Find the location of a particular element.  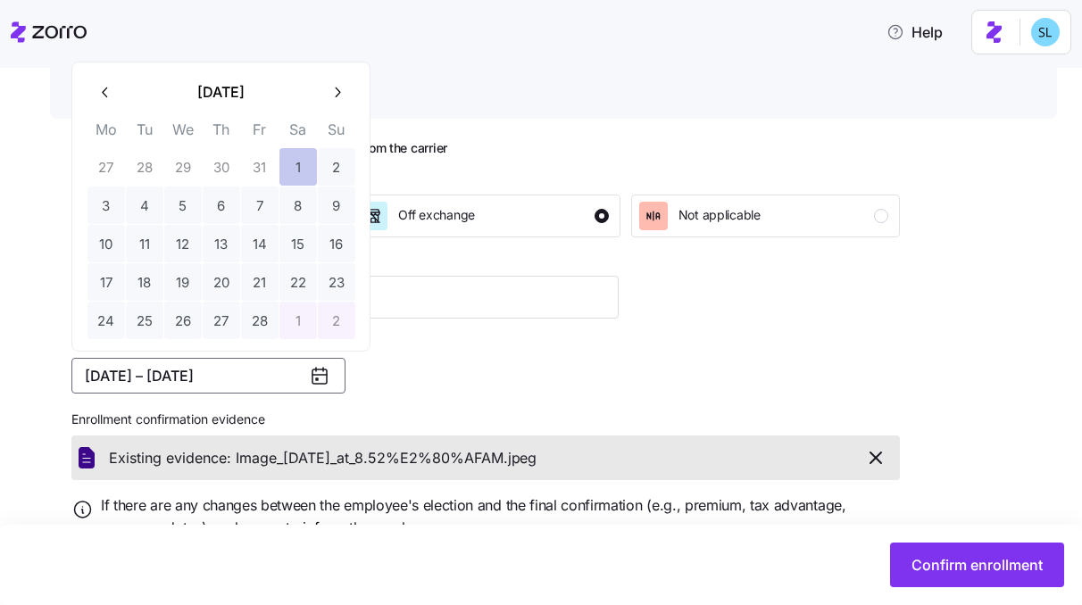

button: 21 February 2025 is located at coordinates (260, 282).